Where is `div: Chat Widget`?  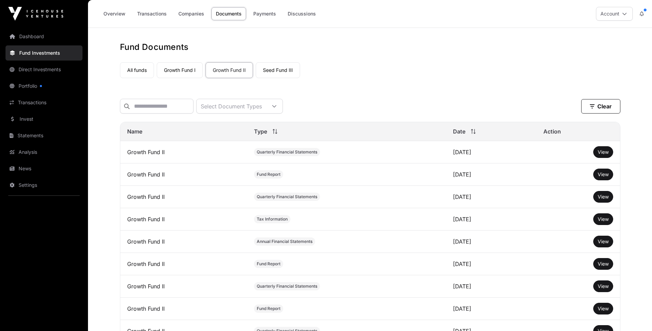 div: Chat Widget is located at coordinates (635, 314).